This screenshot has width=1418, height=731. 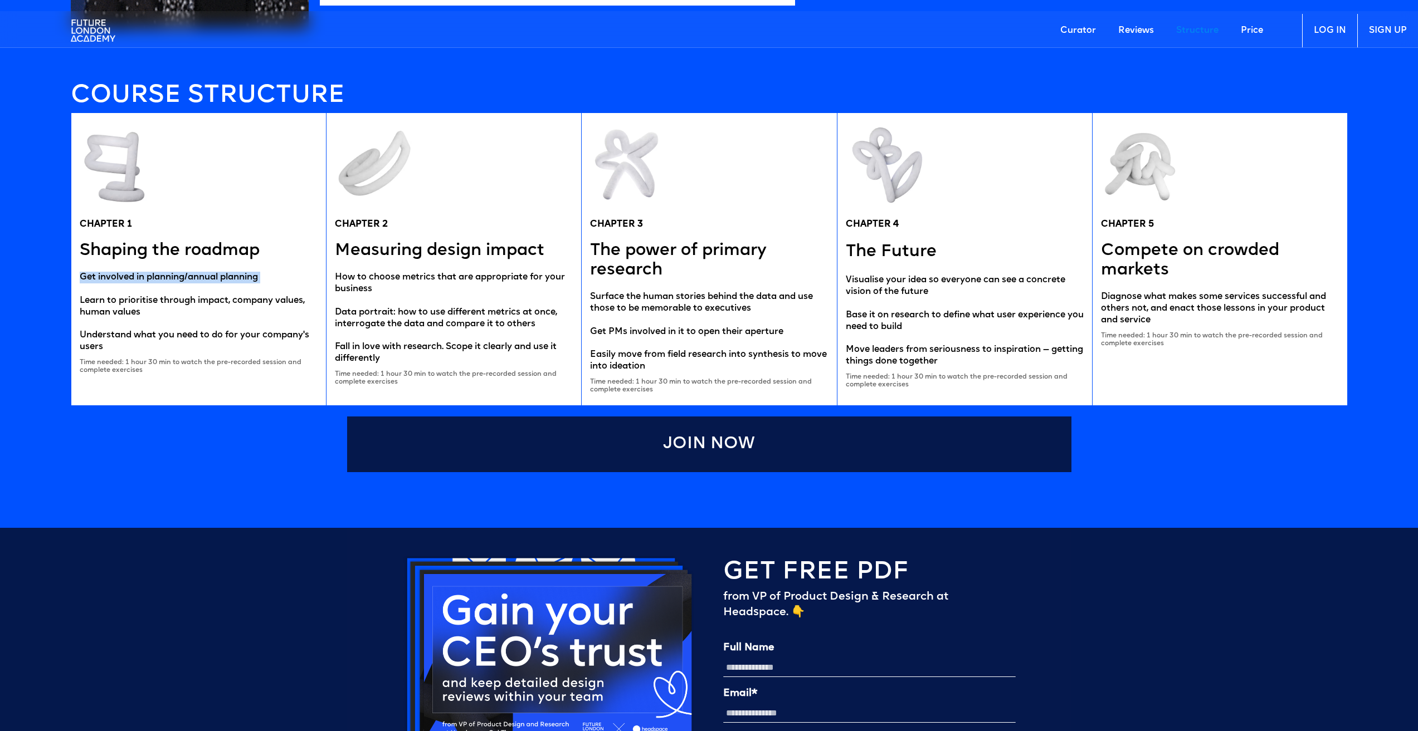 I want to click on label: Email*, so click(x=869, y=694).